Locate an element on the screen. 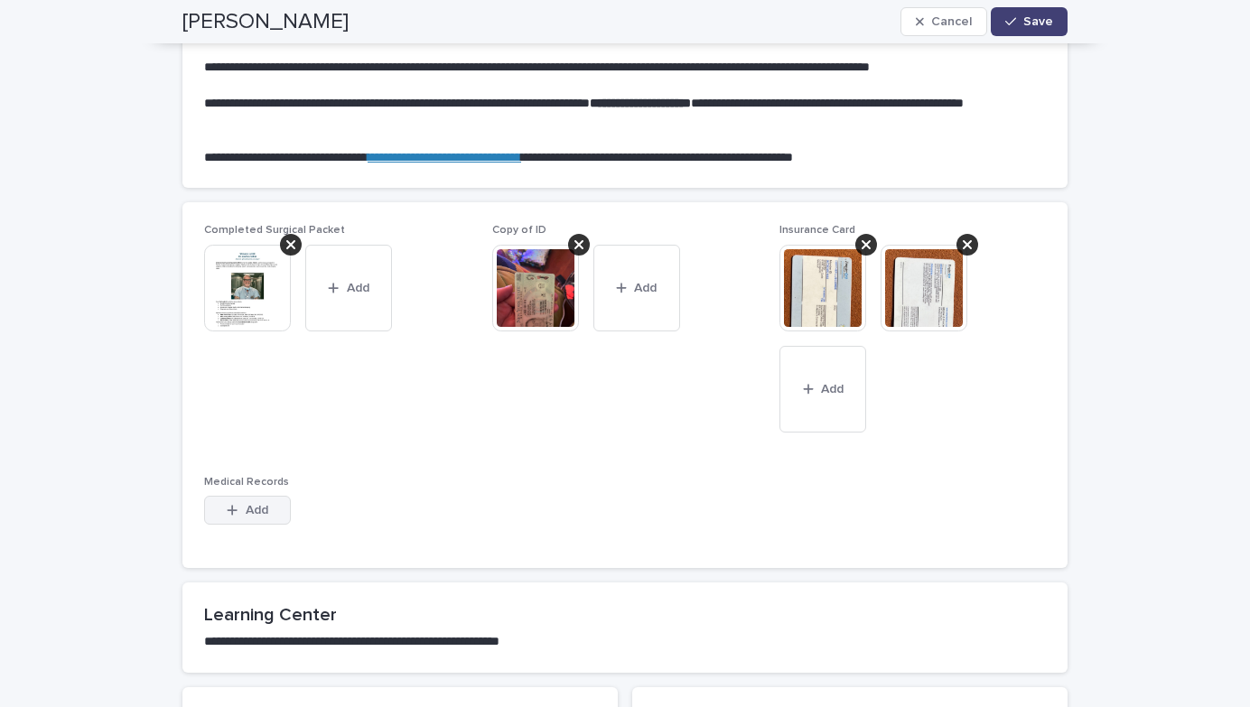 The height and width of the screenshot is (707, 1250). span: Completed Surgical Packet is located at coordinates (275, 230).